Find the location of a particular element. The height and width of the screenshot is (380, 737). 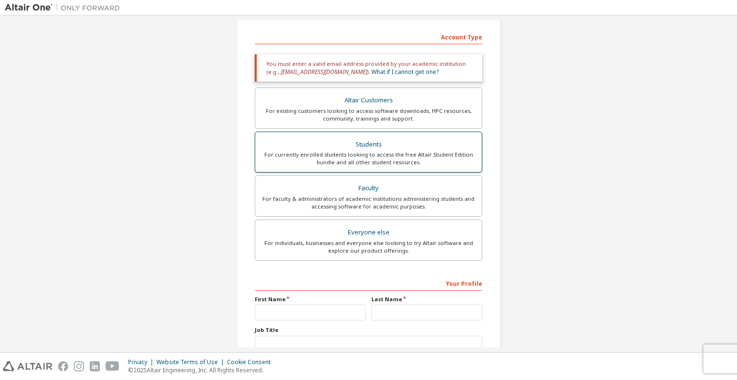

div: Account Type is located at coordinates (369, 36).